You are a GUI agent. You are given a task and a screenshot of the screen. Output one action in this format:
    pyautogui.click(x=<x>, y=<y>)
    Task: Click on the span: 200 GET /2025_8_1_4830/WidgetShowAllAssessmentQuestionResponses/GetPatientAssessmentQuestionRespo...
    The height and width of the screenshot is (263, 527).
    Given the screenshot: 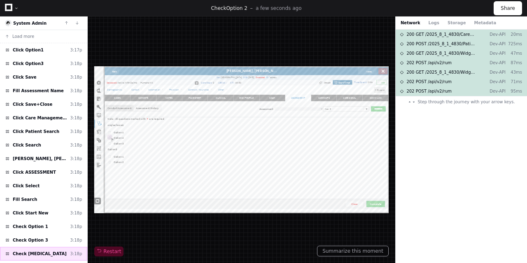 What is the action you would take?
    pyautogui.click(x=441, y=53)
    